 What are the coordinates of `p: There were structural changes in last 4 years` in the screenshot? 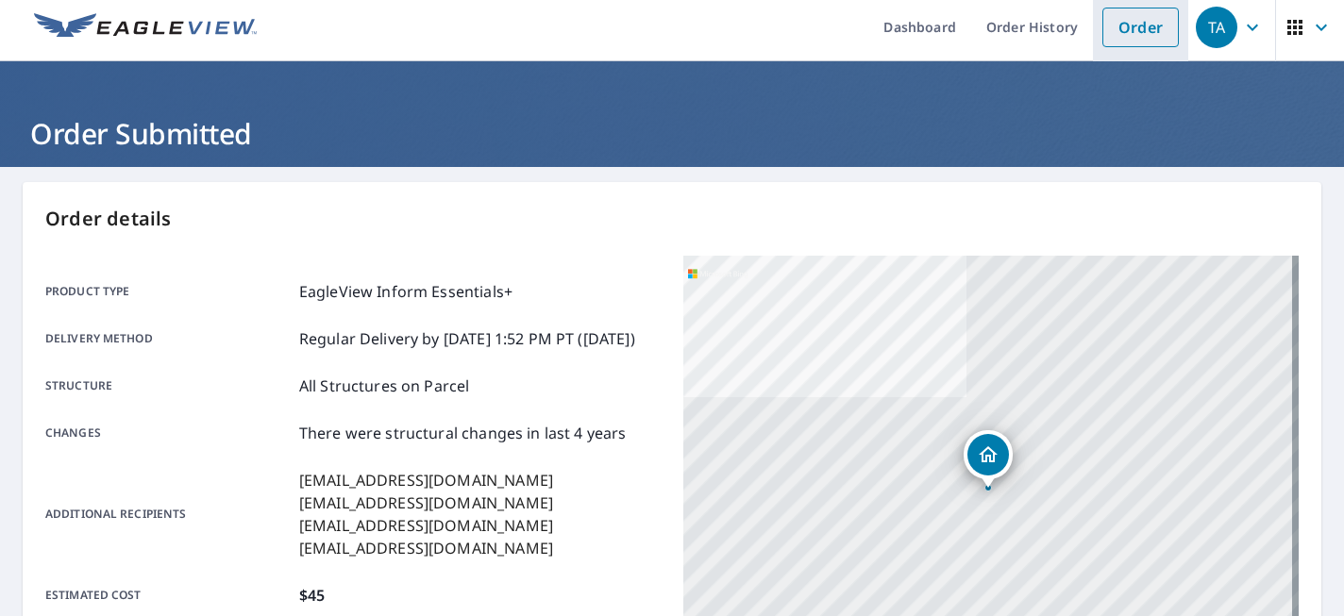 It's located at (462, 433).